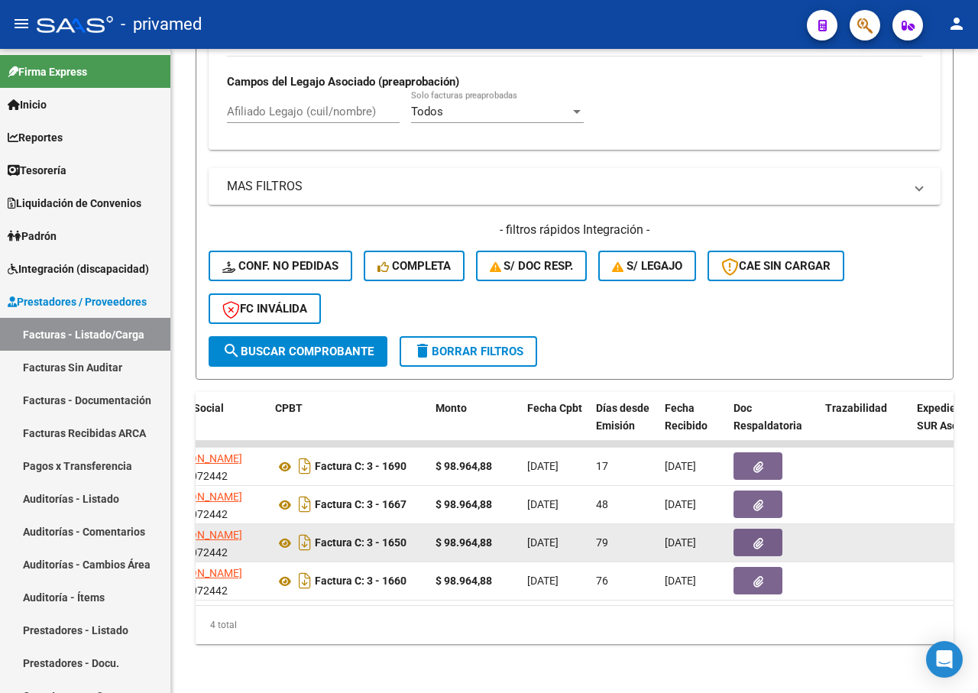  I want to click on strong: Factura C: 3 - 1667, so click(361, 505).